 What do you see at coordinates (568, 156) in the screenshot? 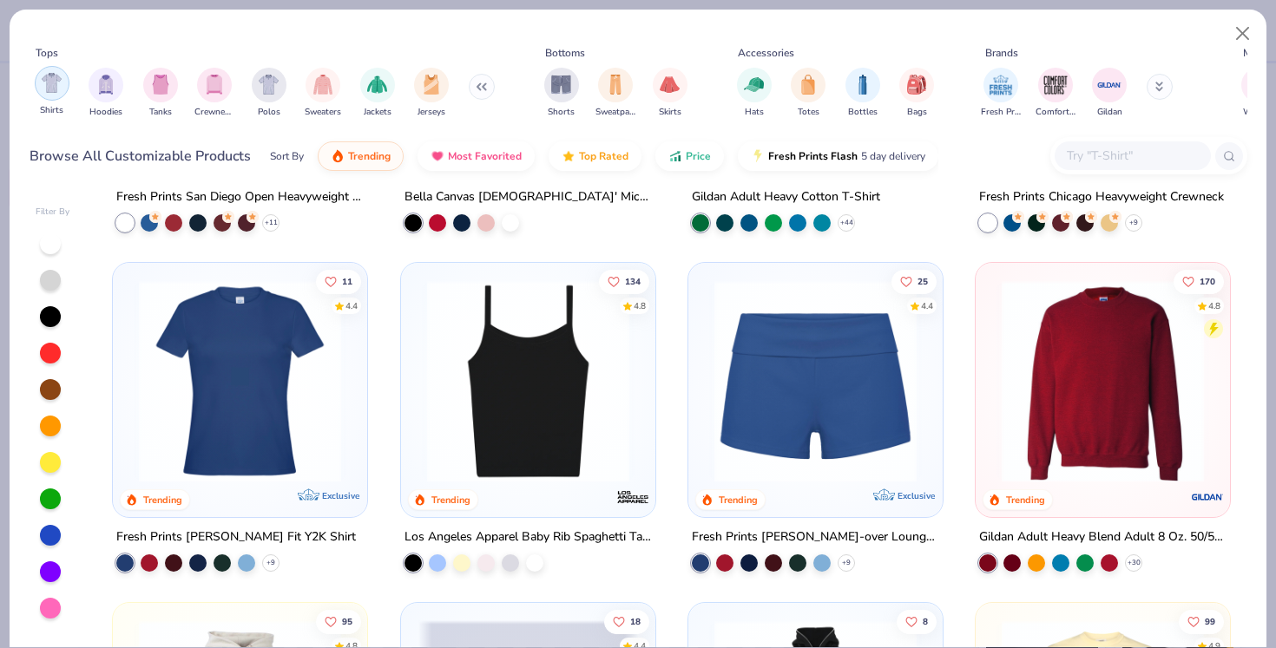
I see `img: TopRated.gif` at bounding box center [568, 156].